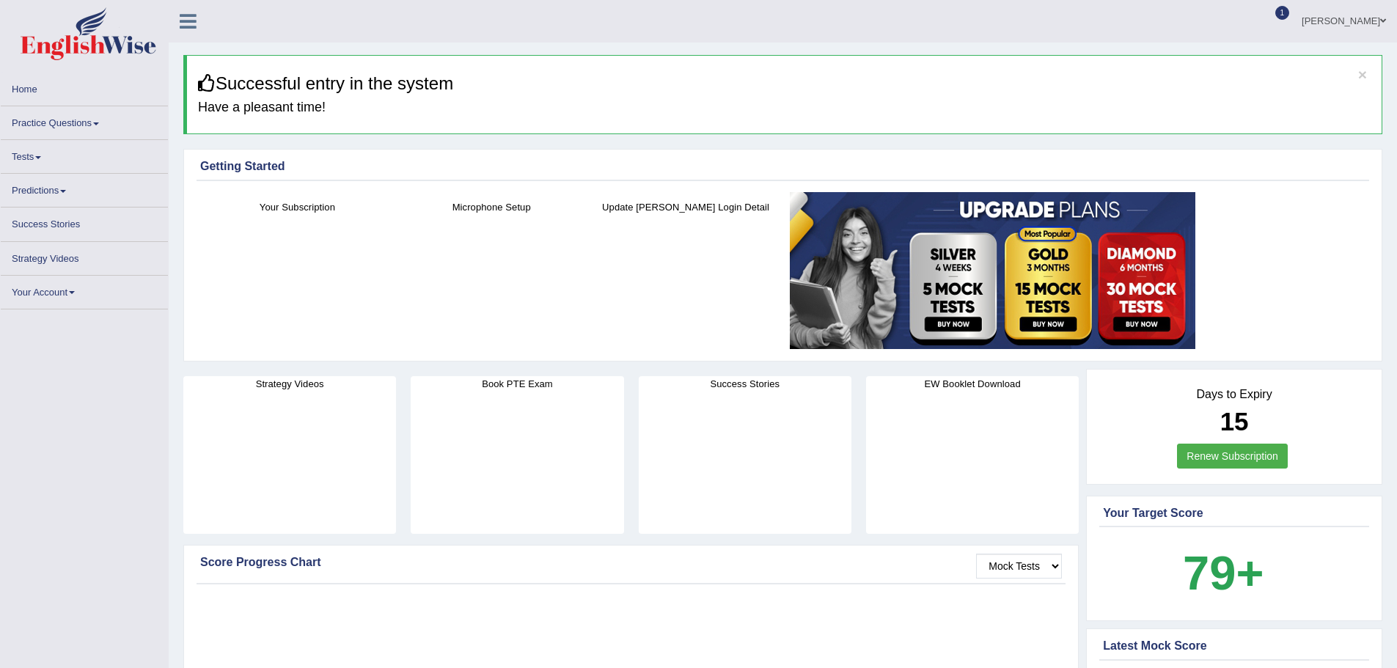 The image size is (1397, 668). Describe the element at coordinates (782, 166) in the screenshot. I see `div: Getting Started` at that location.